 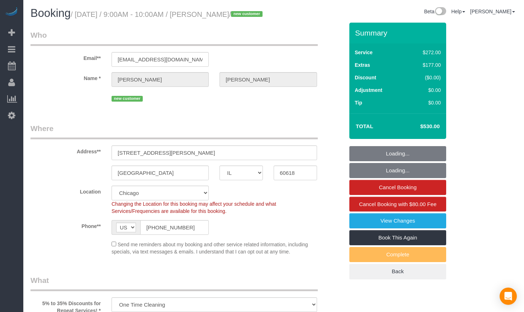 What do you see at coordinates (399, 33) in the screenshot?
I see `h3: Summary` at bounding box center [399, 33].